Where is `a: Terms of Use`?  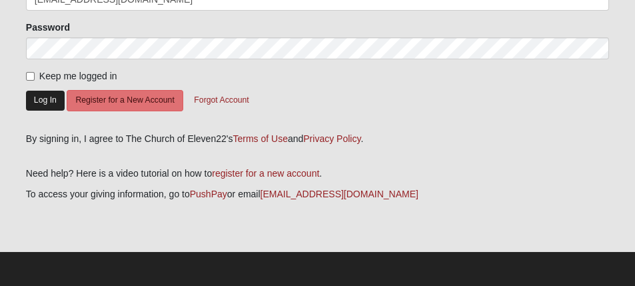
a: Terms of Use is located at coordinates (260, 139).